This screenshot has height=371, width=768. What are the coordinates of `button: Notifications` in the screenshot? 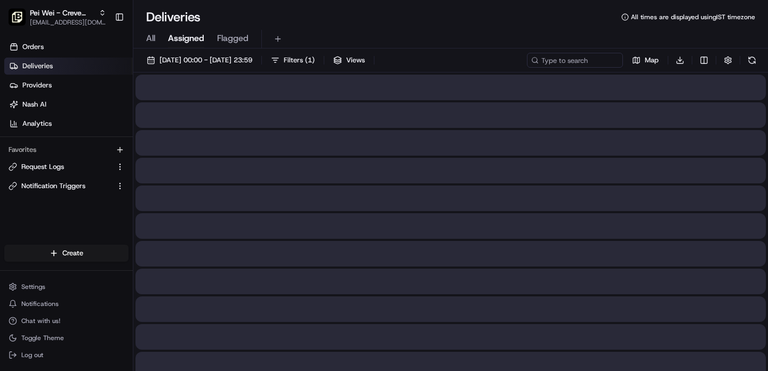 It's located at (66, 304).